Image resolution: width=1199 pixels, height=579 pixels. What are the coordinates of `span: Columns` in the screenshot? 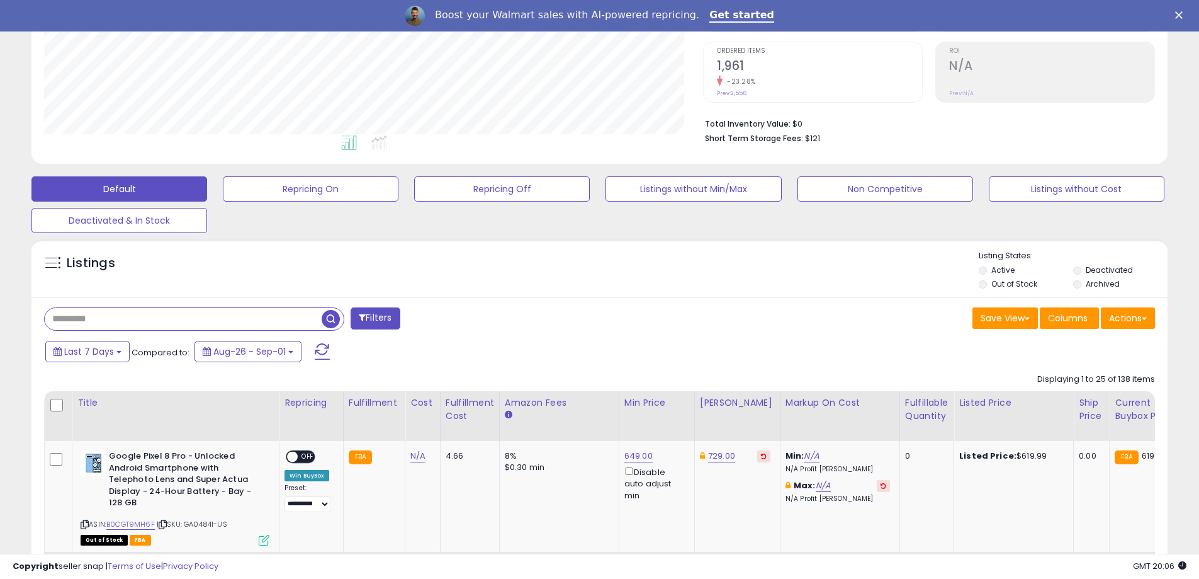 It's located at (1068, 318).